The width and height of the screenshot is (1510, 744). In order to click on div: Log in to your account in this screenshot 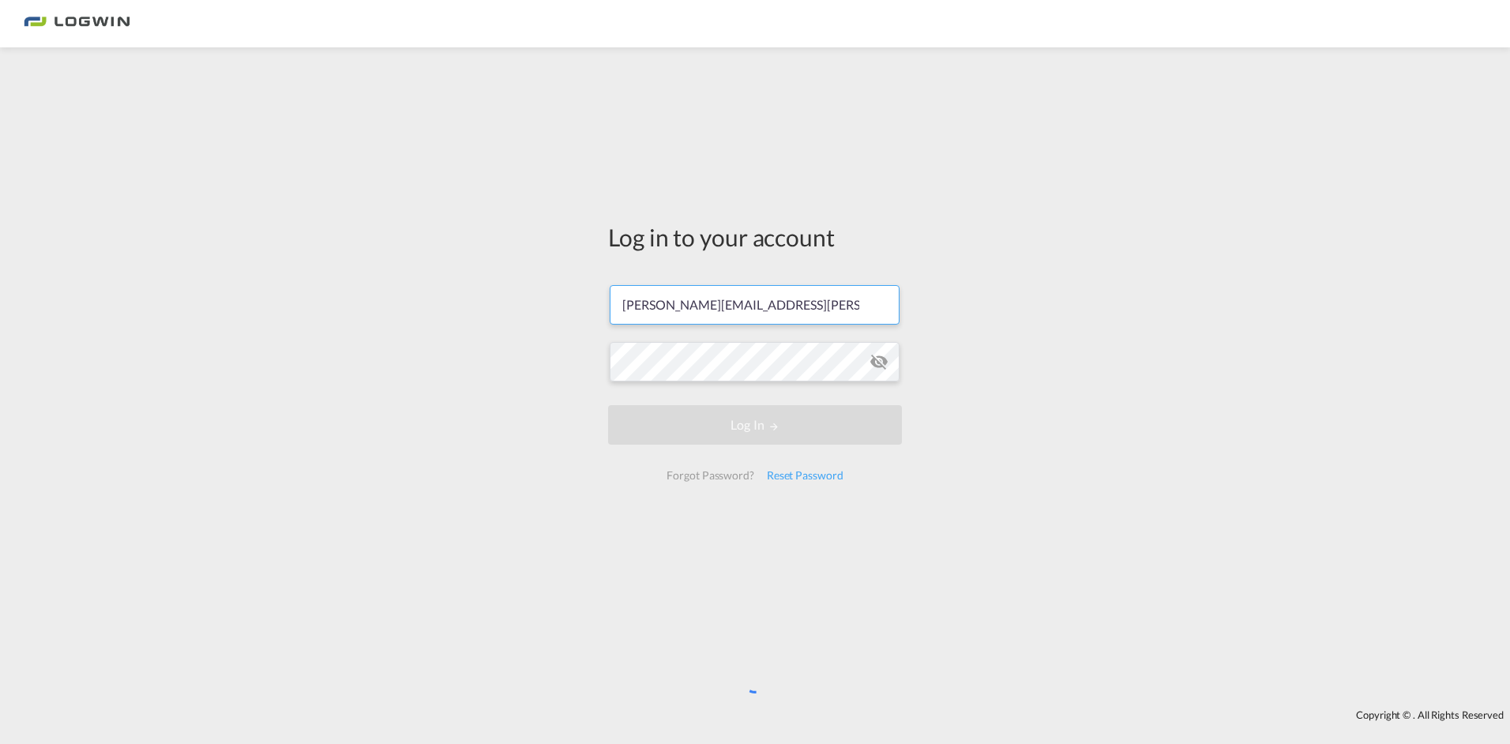, I will do `click(755, 237)`.